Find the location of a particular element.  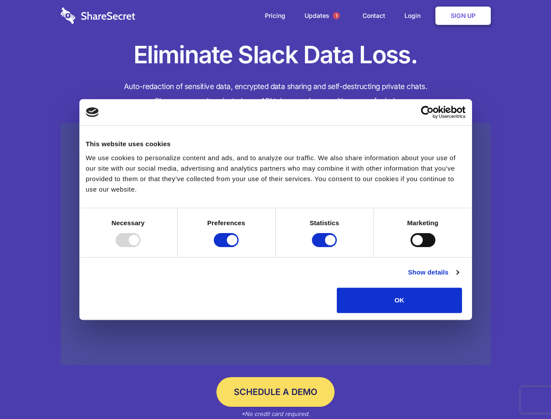

a: Pricing is located at coordinates (275, 16).